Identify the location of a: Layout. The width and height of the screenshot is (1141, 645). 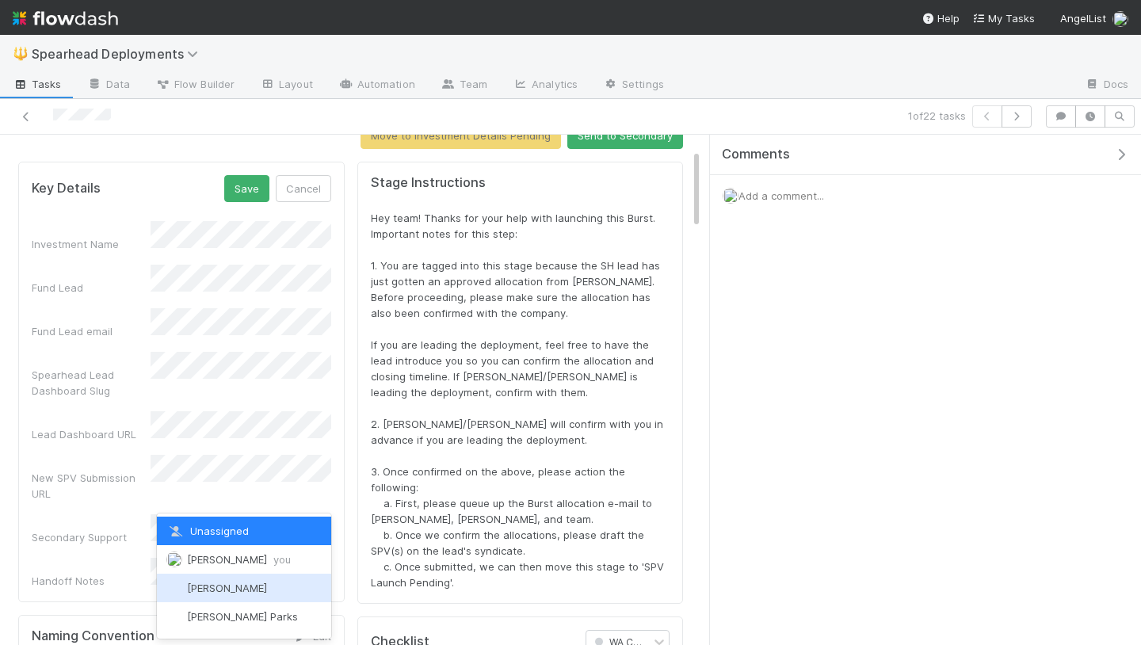
(286, 86).